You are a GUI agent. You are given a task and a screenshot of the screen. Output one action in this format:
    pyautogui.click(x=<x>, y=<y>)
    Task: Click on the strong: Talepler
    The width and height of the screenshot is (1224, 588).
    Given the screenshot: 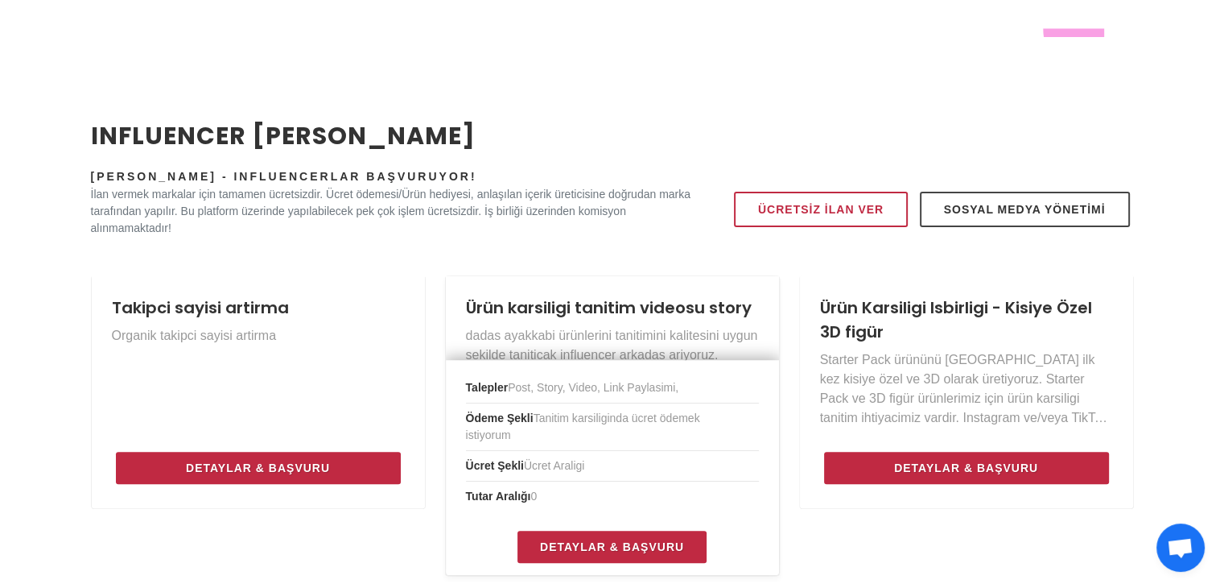 What is the action you would take?
    pyautogui.click(x=487, y=387)
    